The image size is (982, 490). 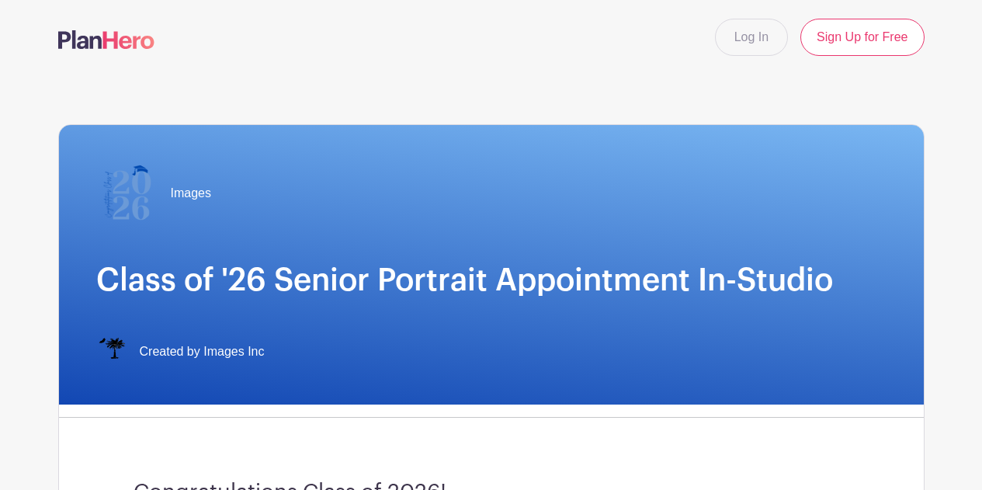 What do you see at coordinates (127, 193) in the screenshot?
I see `img: 2026%20logo%20(2).png` at bounding box center [127, 193].